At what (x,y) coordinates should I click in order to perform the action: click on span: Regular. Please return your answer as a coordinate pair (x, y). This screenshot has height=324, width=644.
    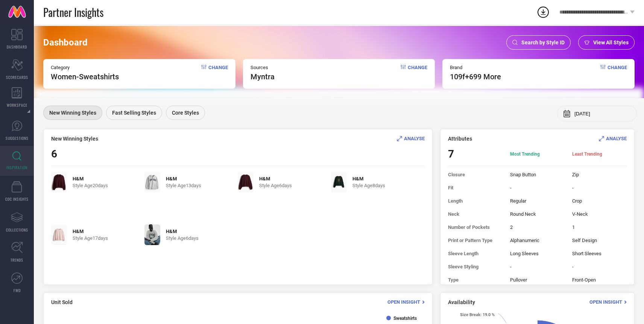
    Looking at the image, I should click on (537, 201).